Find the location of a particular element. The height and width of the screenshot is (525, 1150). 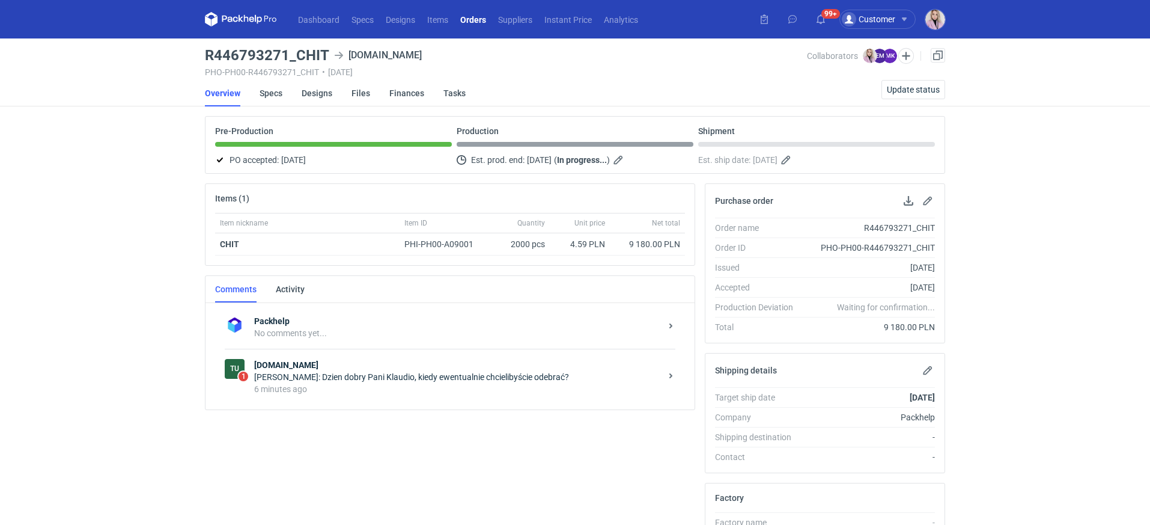

p: Shipment is located at coordinates (716, 131).